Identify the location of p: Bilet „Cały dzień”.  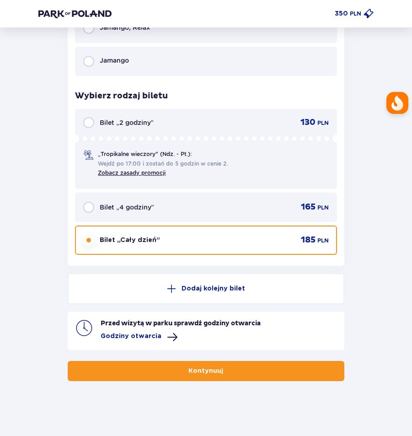
(130, 240).